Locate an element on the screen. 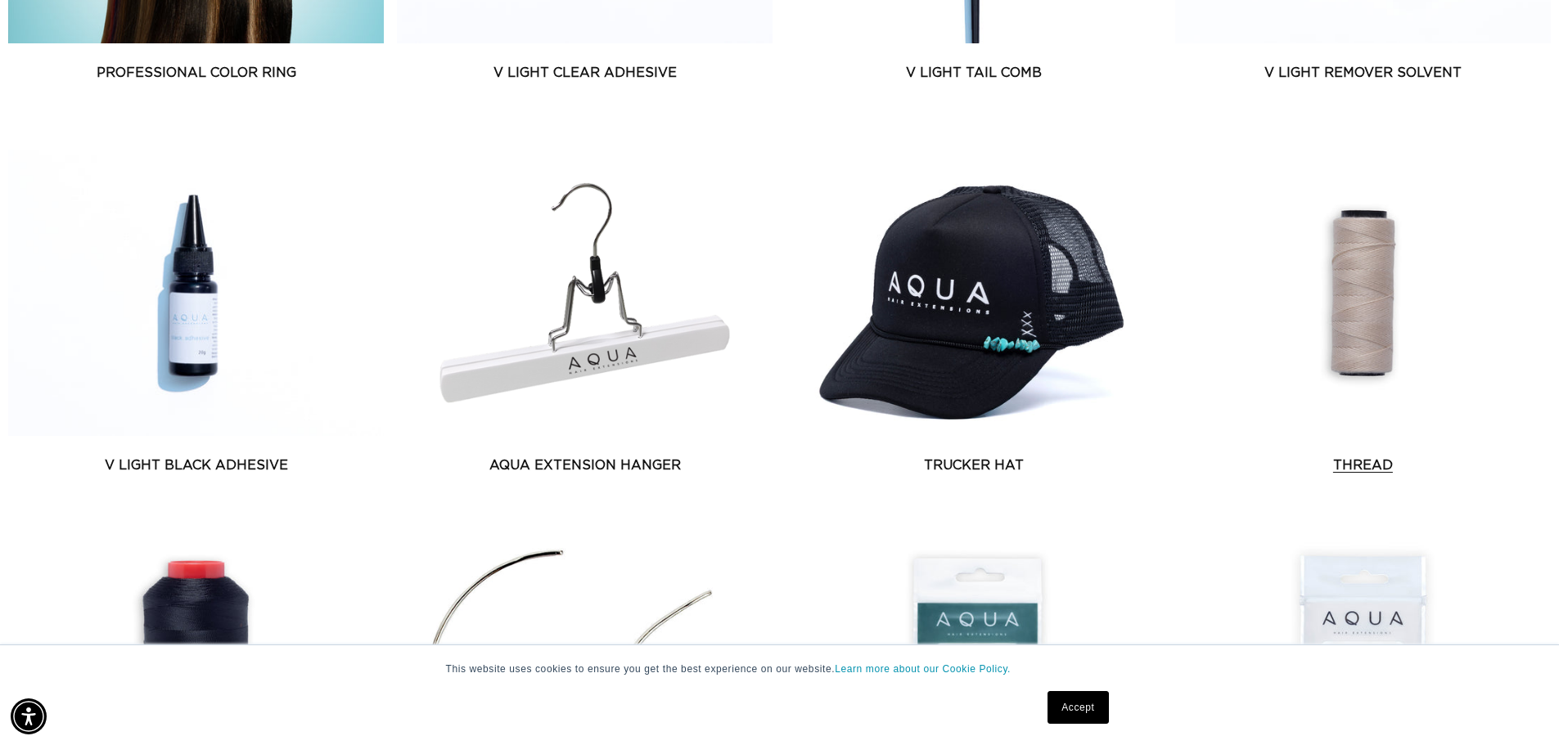  a: Thread is located at coordinates (1362, 466).